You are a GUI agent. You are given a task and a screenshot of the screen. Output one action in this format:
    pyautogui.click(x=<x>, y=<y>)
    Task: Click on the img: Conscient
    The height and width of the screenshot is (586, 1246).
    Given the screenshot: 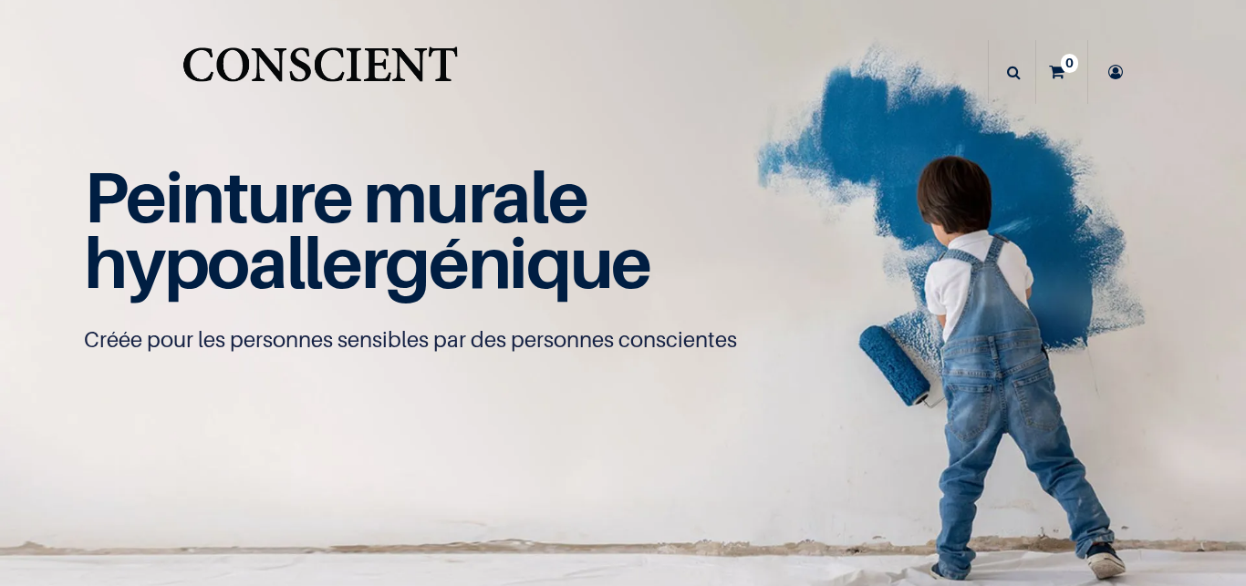 What is the action you would take?
    pyautogui.click(x=319, y=72)
    